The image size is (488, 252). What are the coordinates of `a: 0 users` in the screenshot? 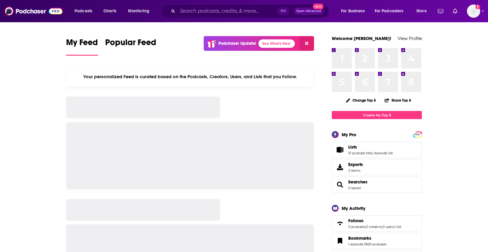 It's located at (389, 227).